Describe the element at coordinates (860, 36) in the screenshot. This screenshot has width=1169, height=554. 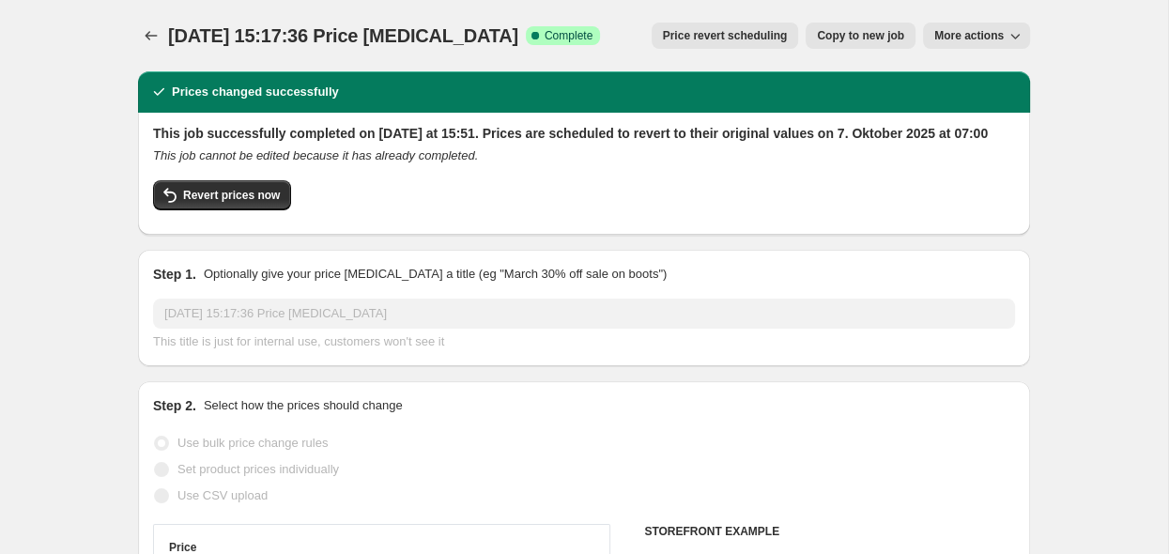
I see `button: Copy to new job` at that location.